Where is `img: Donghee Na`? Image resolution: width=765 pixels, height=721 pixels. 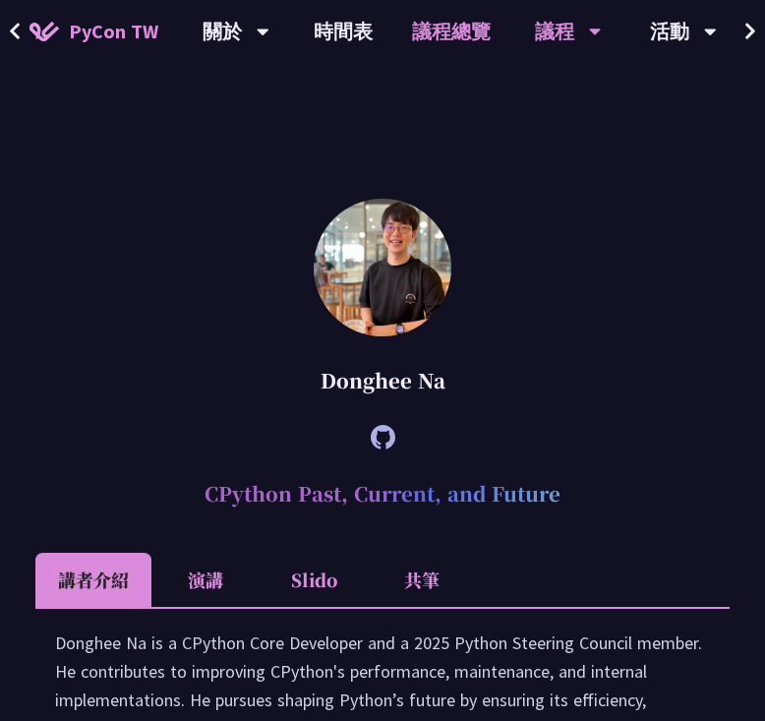
img: Donghee Na is located at coordinates (383, 268).